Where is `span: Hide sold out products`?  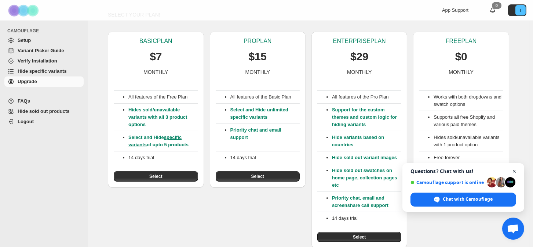 span: Hide sold out products is located at coordinates (44, 111).